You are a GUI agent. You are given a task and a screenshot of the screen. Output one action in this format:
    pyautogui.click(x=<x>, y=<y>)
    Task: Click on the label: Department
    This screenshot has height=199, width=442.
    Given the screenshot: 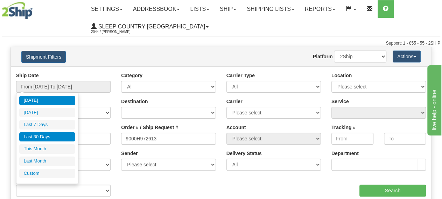 What is the action you would take?
    pyautogui.click(x=345, y=153)
    